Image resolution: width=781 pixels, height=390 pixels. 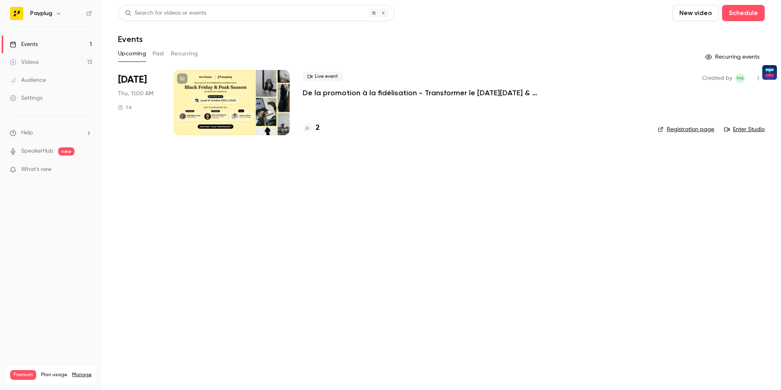 What do you see at coordinates (125, 107) in the screenshot?
I see `div: 1 h` at bounding box center [125, 107].